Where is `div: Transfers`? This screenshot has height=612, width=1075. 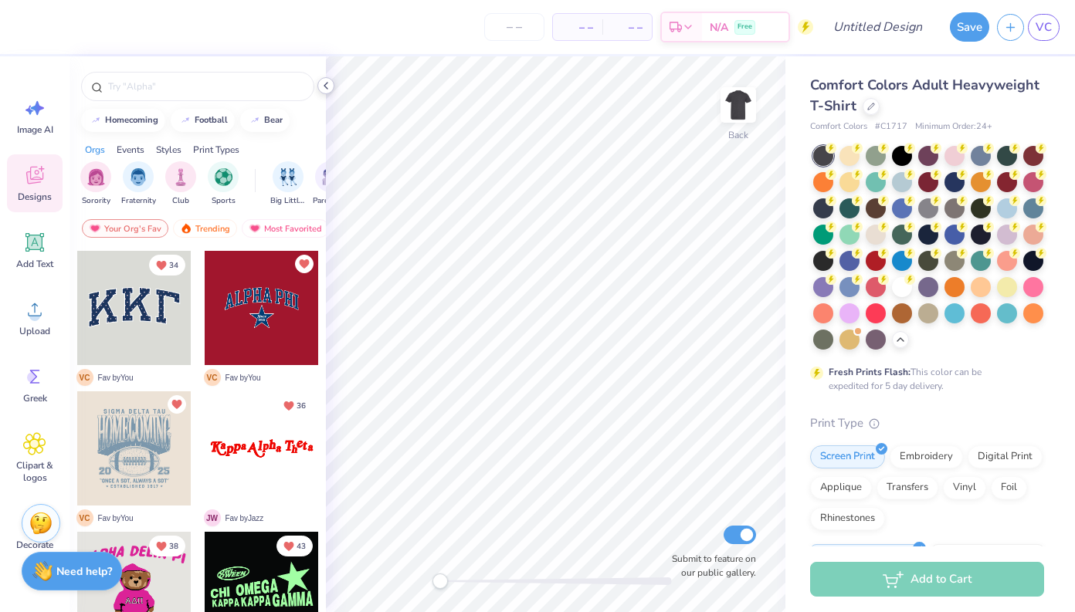 div: Transfers is located at coordinates (907, 488).